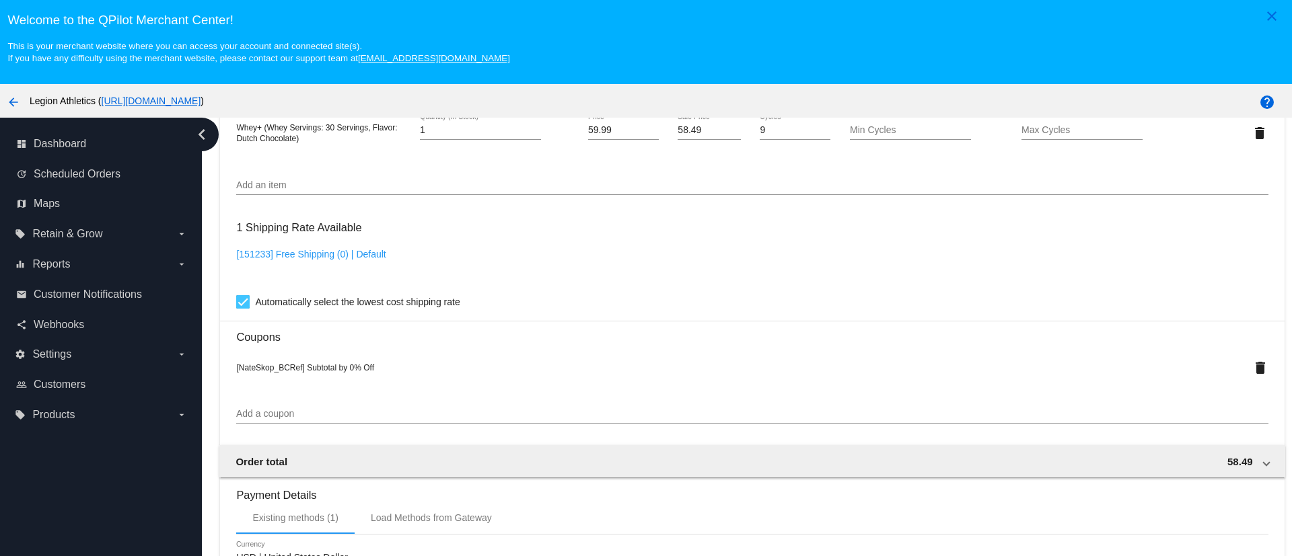 Image resolution: width=1292 pixels, height=556 pixels. I want to click on span: Customer Notifications, so click(87, 295).